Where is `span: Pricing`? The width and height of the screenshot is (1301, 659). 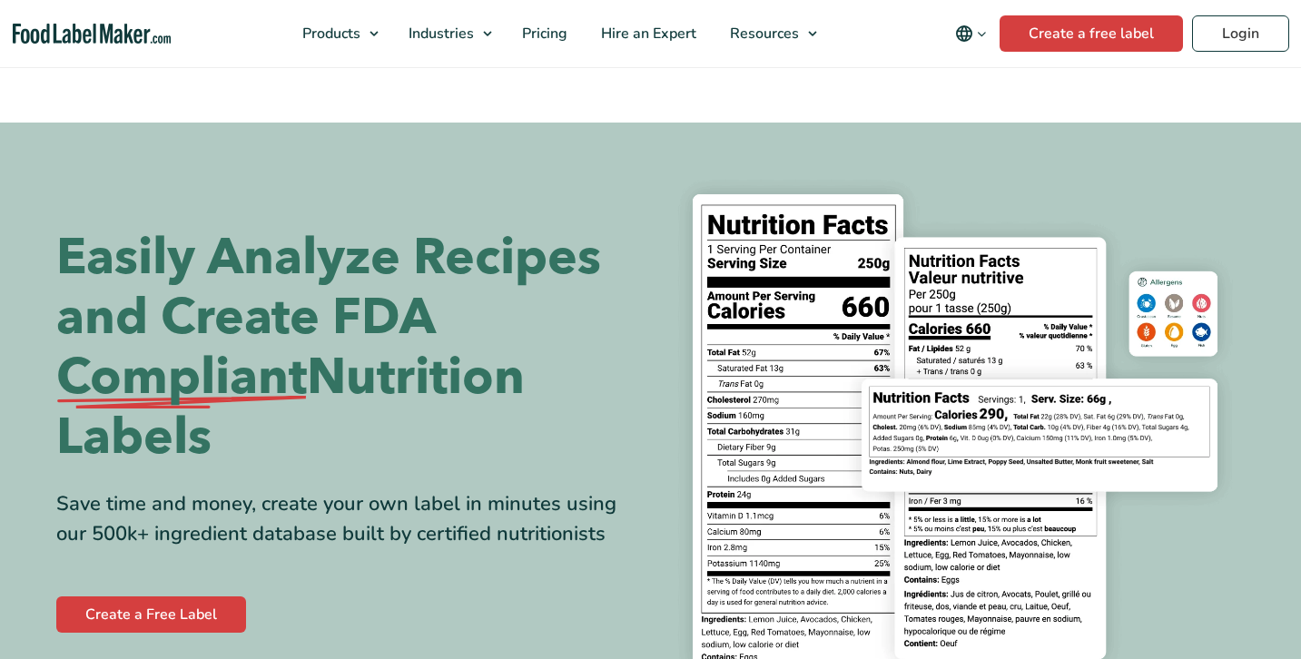
span: Pricing is located at coordinates (543, 34).